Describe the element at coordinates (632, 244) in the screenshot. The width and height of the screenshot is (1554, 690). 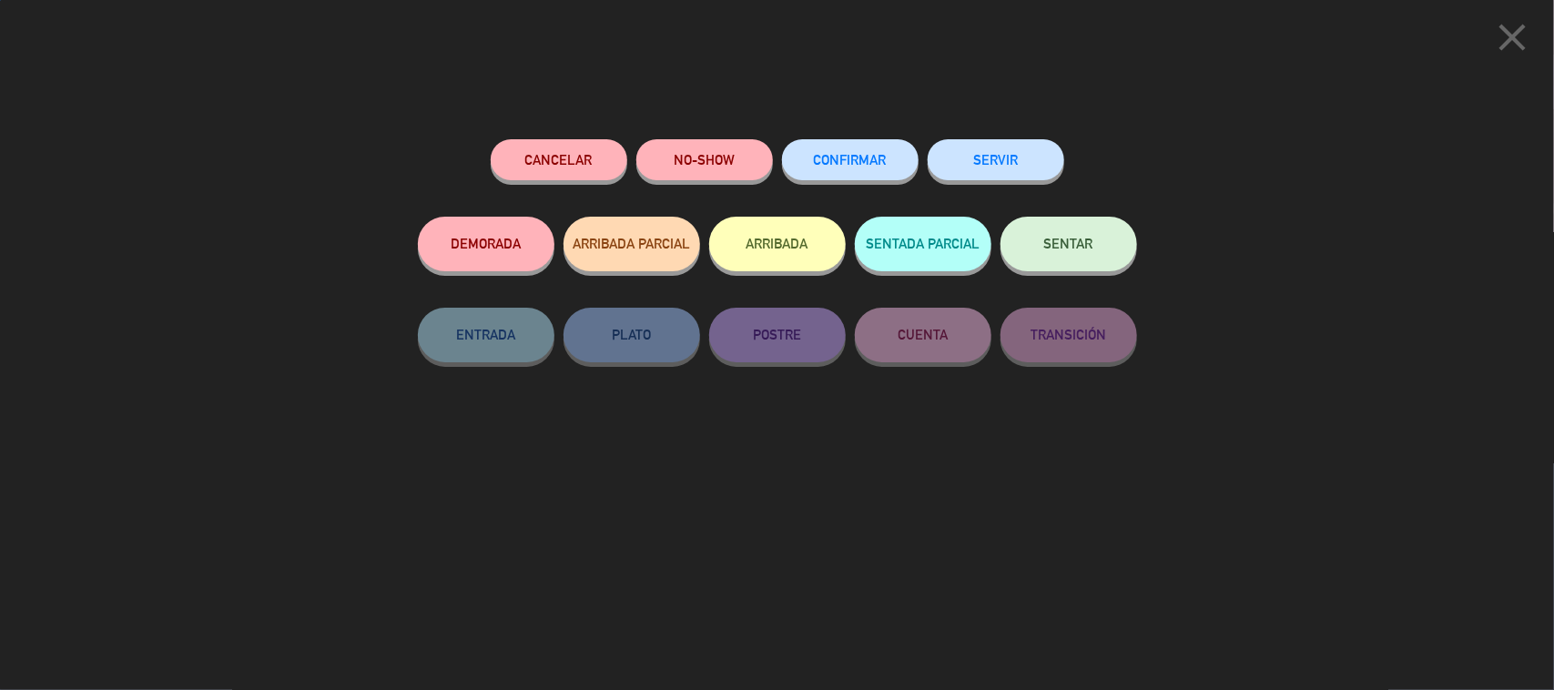
I see `button: ARRIBADA PARCIAL` at that location.